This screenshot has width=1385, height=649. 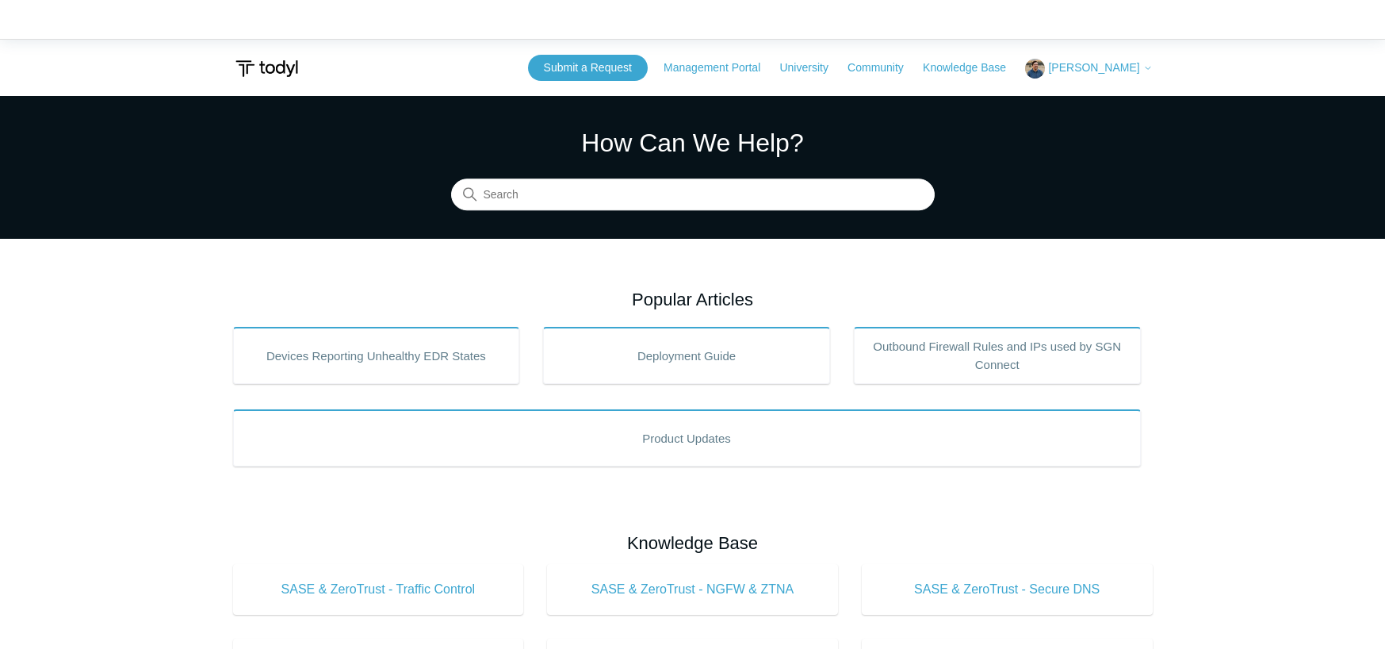 I want to click on a: Submit a Request, so click(x=588, y=67).